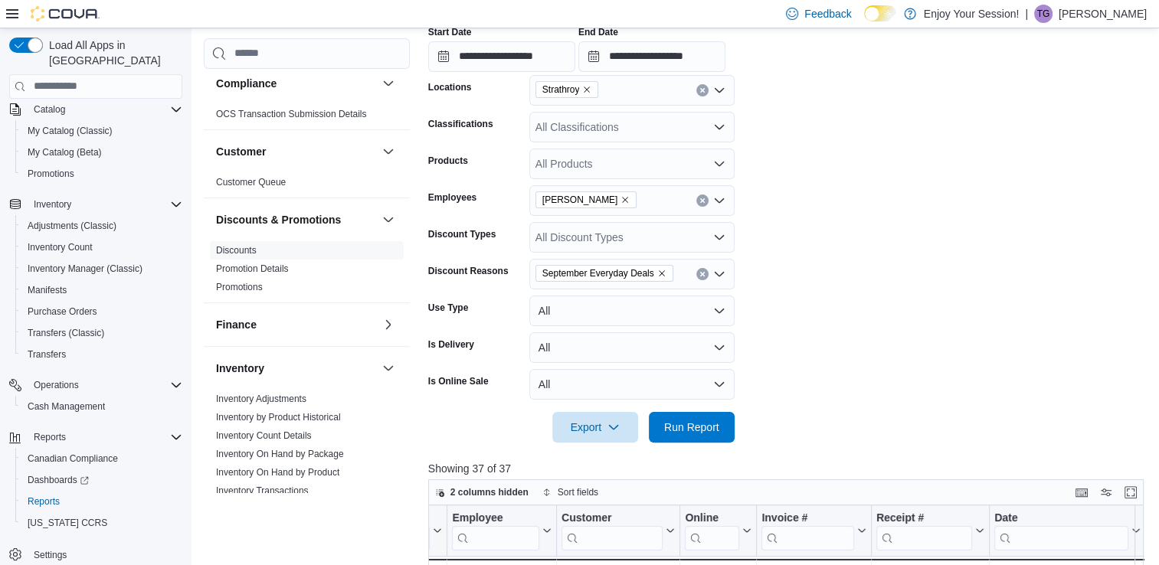 The width and height of the screenshot is (1159, 565). What do you see at coordinates (702, 201) in the screenshot?
I see `button: Clear input` at bounding box center [702, 201].